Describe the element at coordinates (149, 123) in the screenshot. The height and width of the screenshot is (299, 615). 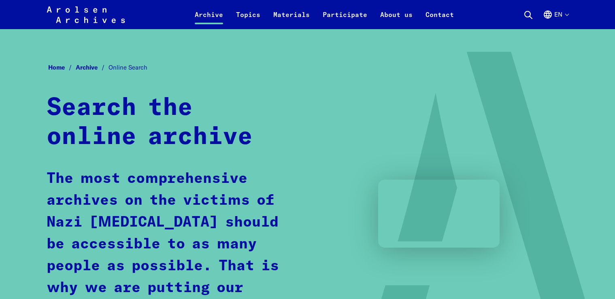
I see `strong: Search the online archive` at that location.